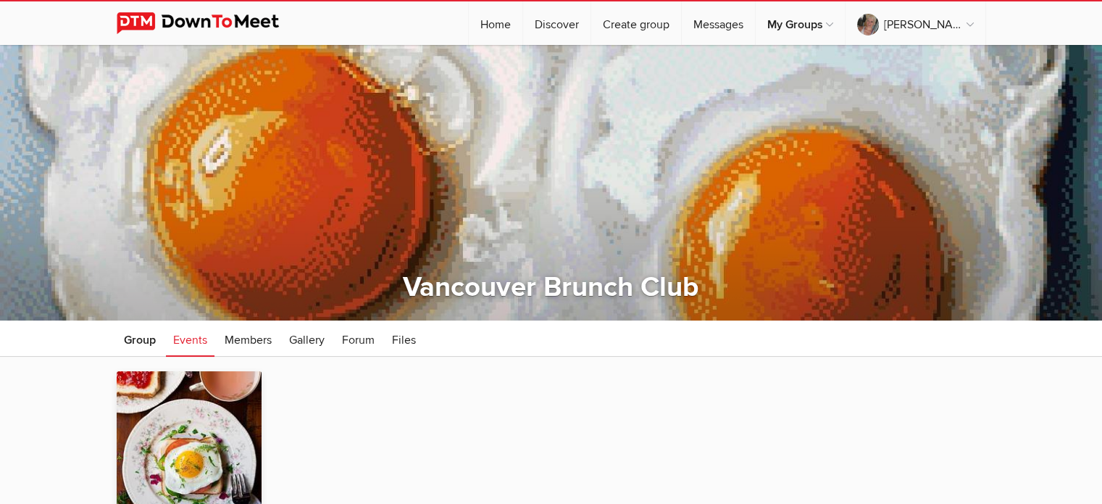  Describe the element at coordinates (140, 340) in the screenshot. I see `span: Group` at that location.